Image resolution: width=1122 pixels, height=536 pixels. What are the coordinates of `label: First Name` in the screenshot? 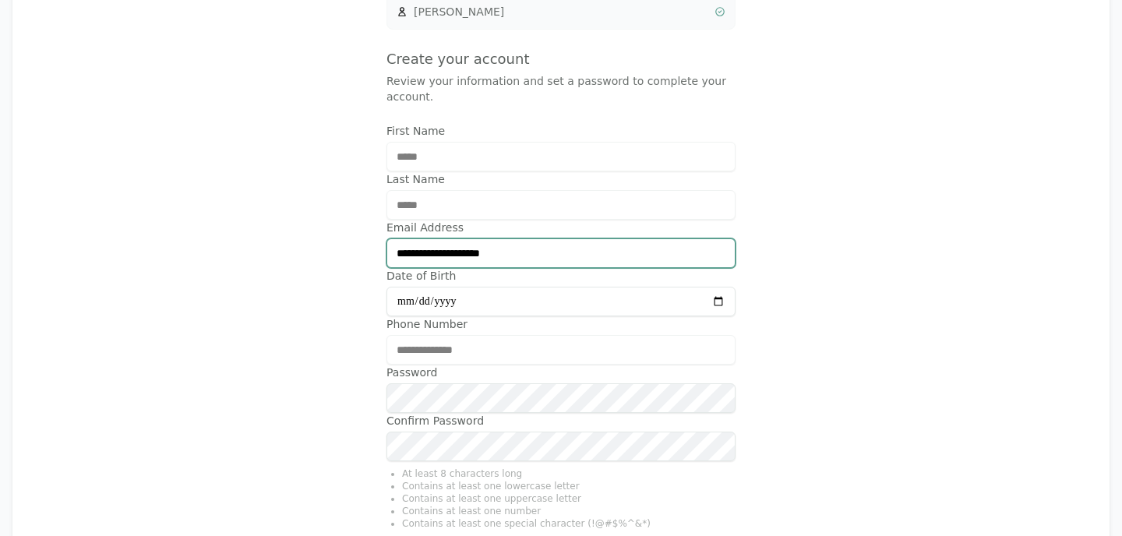 It's located at (561, 131).